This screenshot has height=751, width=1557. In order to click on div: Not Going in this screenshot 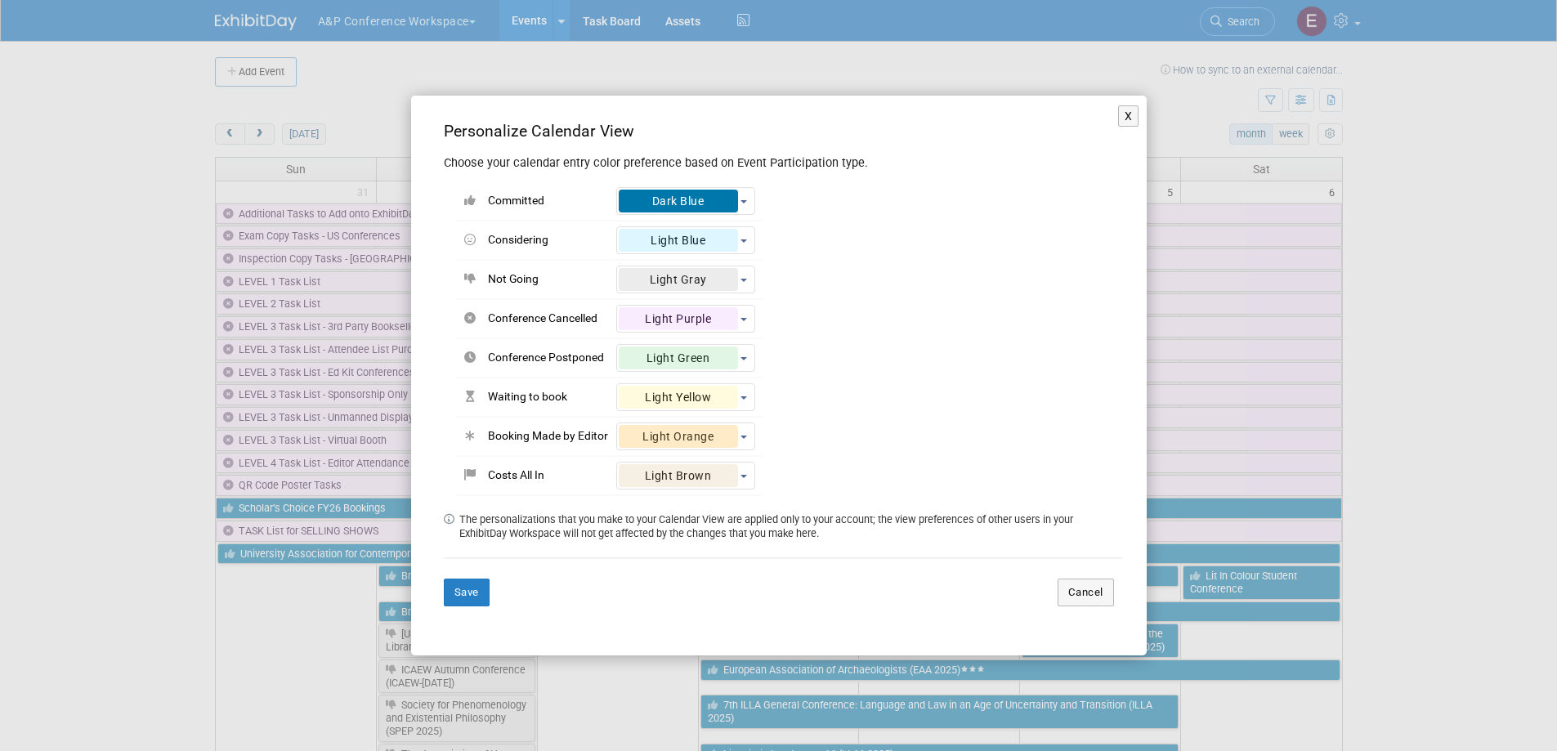, I will do `click(547, 279)`.